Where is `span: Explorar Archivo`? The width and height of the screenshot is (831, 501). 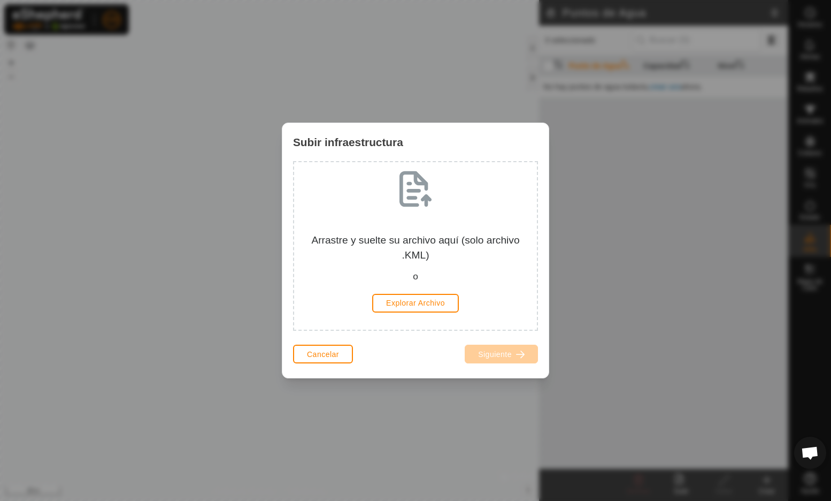 span: Explorar Archivo is located at coordinates (416, 303).